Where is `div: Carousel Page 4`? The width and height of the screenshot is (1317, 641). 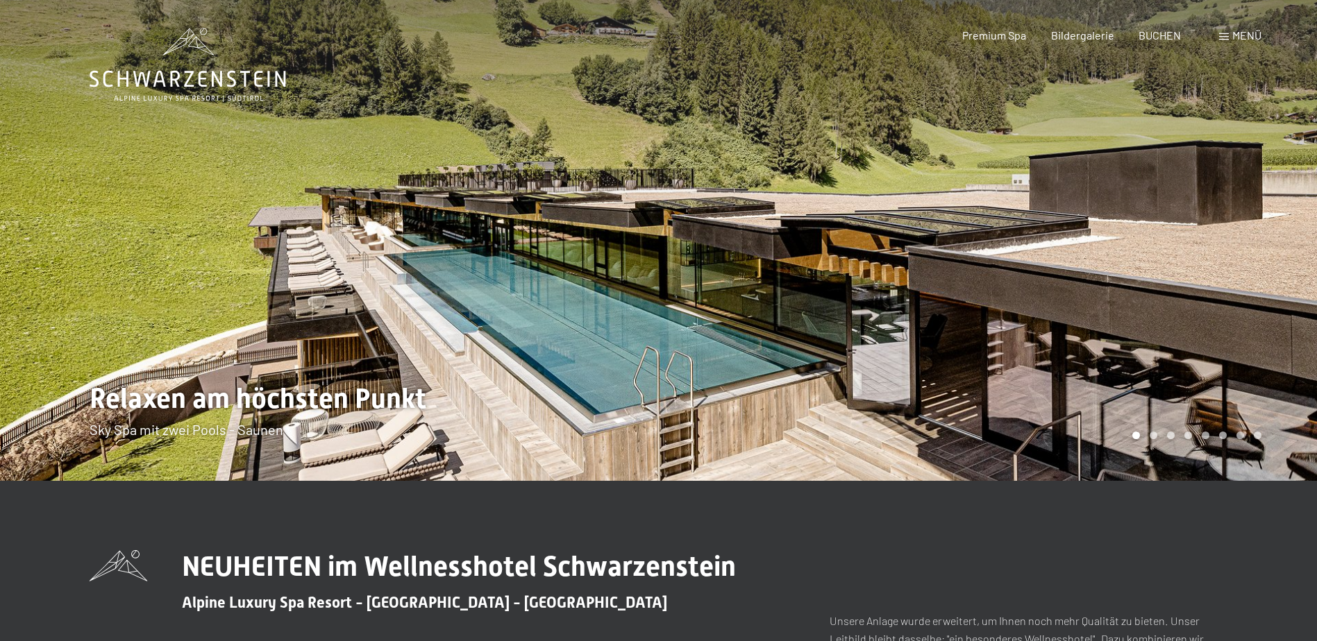 div: Carousel Page 4 is located at coordinates (1188, 435).